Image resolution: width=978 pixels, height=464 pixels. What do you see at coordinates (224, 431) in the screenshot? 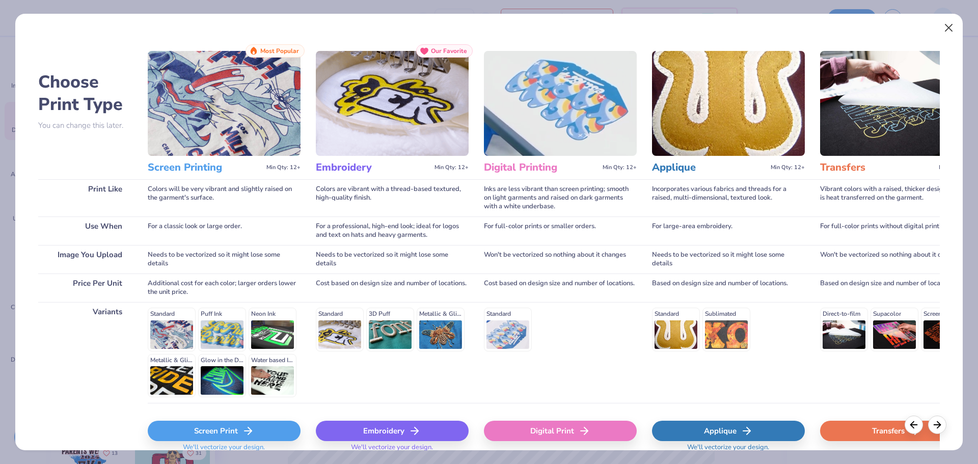
I see `div: Screen Print` at bounding box center [224, 431].